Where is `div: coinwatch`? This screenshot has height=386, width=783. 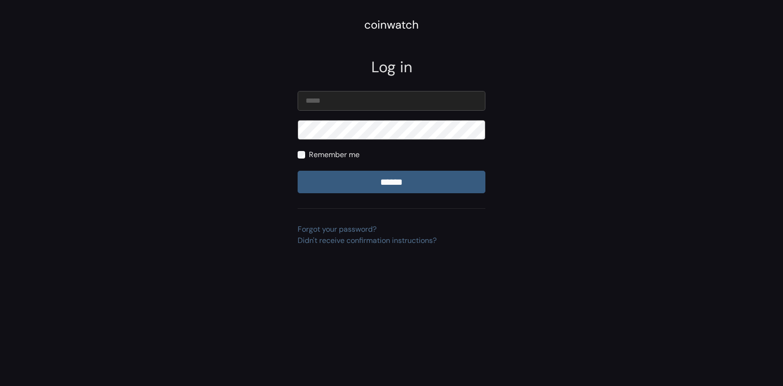
div: coinwatch is located at coordinates (392, 25).